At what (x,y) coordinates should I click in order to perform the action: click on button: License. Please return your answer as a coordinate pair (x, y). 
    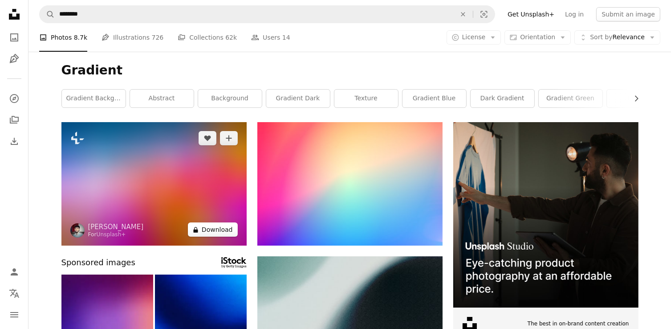
    Looking at the image, I should click on (474, 37).